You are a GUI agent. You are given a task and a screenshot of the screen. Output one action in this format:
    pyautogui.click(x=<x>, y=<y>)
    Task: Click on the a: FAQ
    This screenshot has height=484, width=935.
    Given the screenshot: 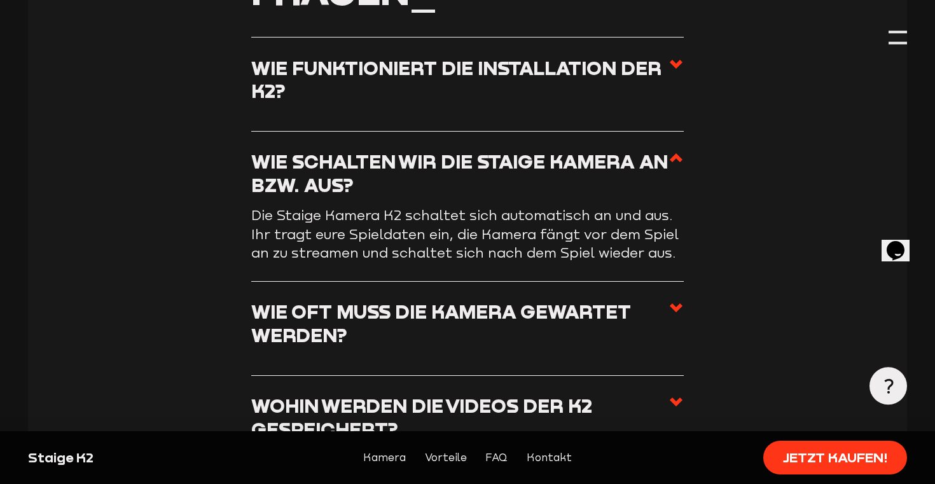 What is the action you would take?
    pyautogui.click(x=496, y=458)
    